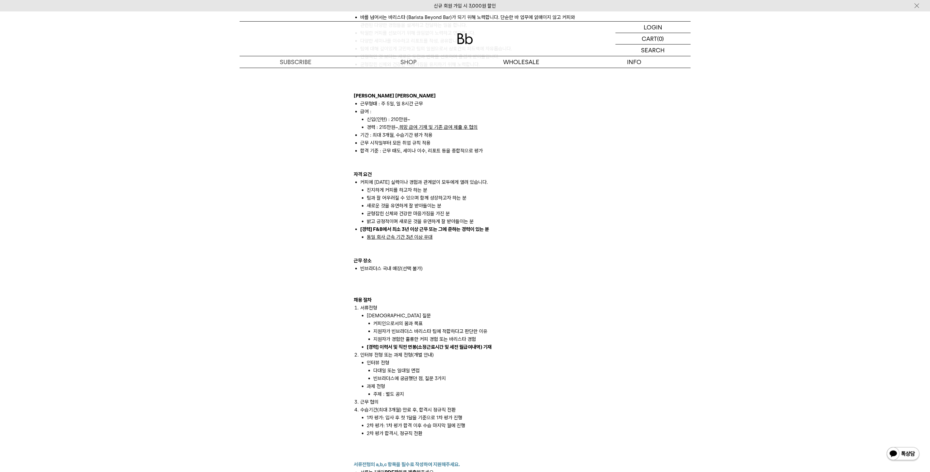 The width and height of the screenshot is (930, 472). What do you see at coordinates (521, 62) in the screenshot?
I see `p: WHOLESALE` at bounding box center [521, 62].